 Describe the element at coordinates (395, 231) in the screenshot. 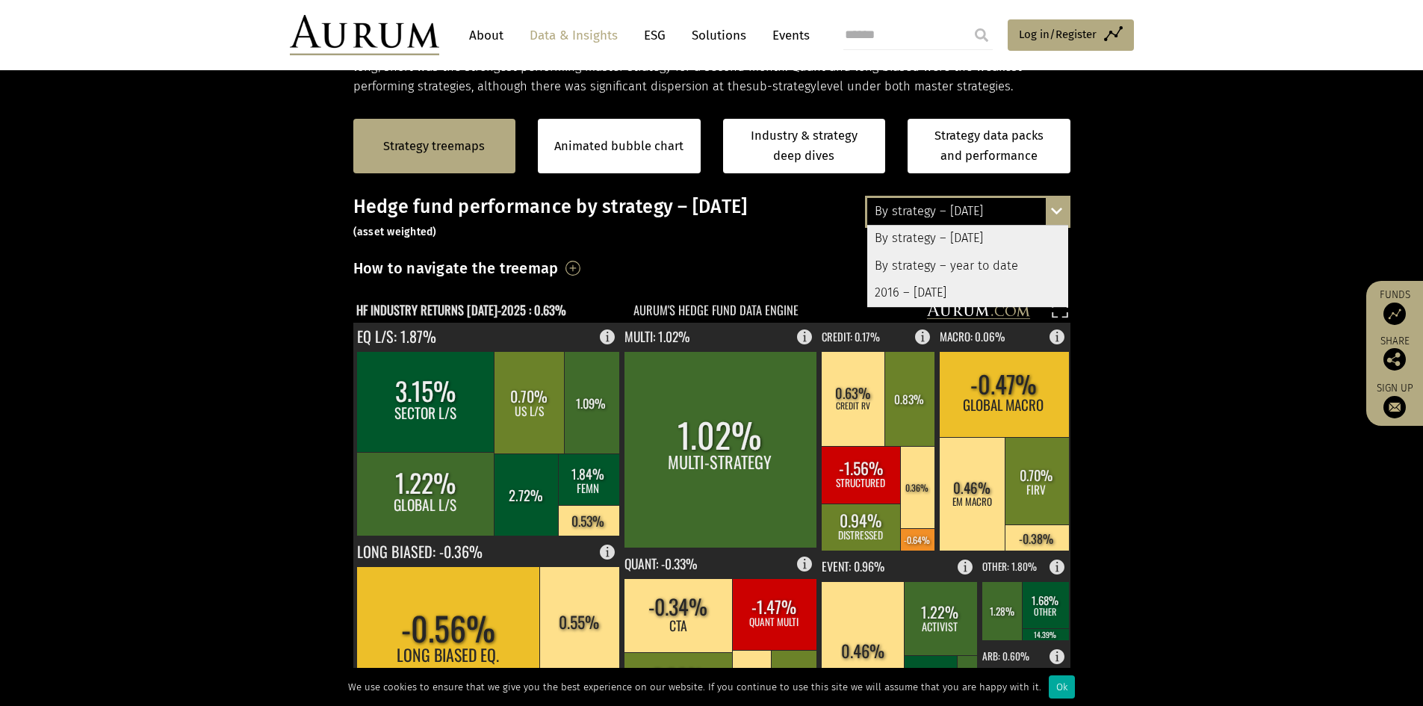

I see `small: (asset weighted)` at that location.